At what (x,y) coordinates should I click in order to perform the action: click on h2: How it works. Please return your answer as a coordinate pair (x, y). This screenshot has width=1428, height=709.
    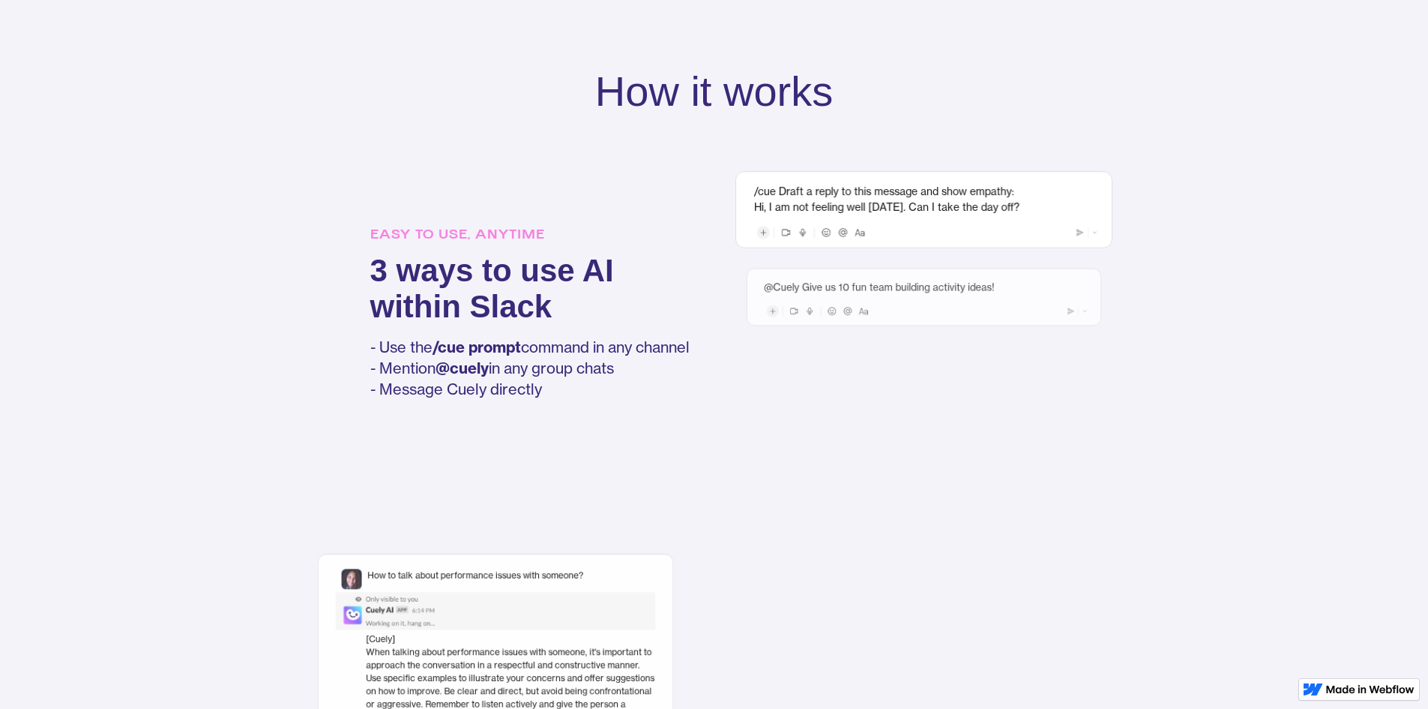
    Looking at the image, I should click on (714, 91).